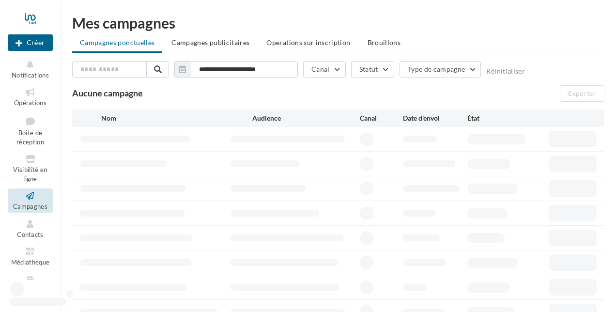  Describe the element at coordinates (30, 43) in the screenshot. I see `button: Créer` at that location.